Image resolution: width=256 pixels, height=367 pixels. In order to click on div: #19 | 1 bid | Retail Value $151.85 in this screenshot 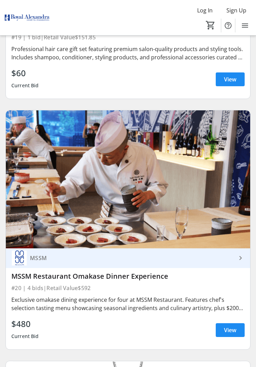, I will do `click(128, 37)`.